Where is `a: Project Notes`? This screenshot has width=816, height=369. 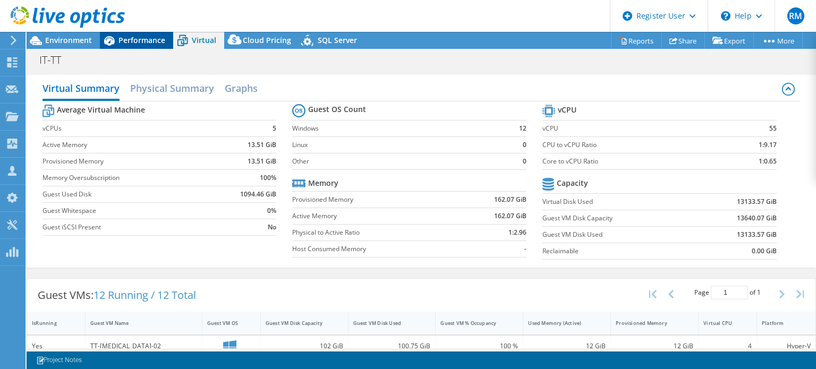
a: Project Notes is located at coordinates (59, 360).